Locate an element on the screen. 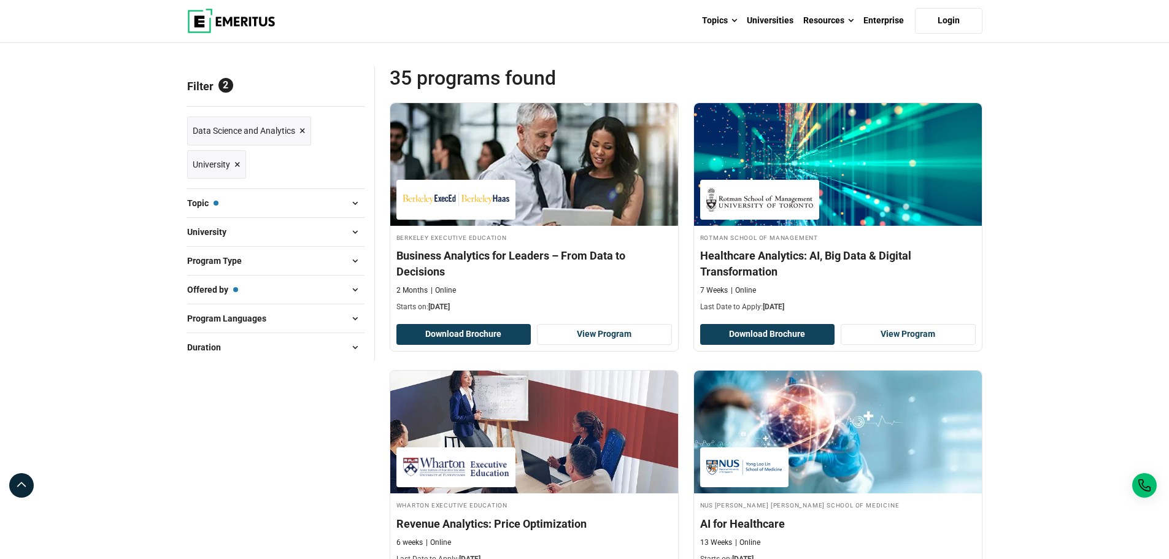  h4: Rotman School of Management is located at coordinates (838, 237).